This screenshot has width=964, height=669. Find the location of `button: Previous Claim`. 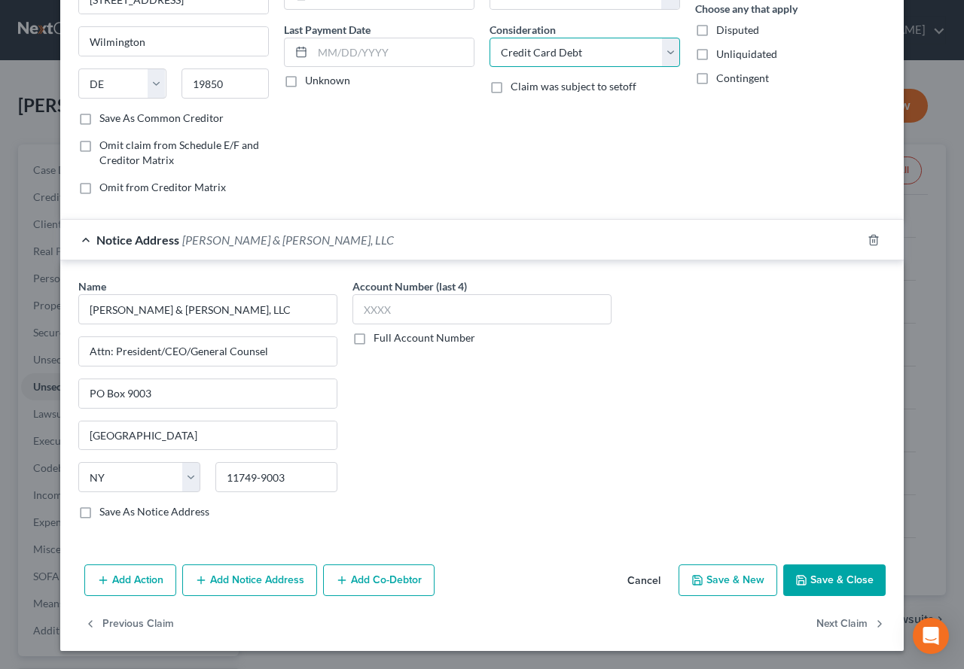

button: Previous Claim is located at coordinates (129, 624).